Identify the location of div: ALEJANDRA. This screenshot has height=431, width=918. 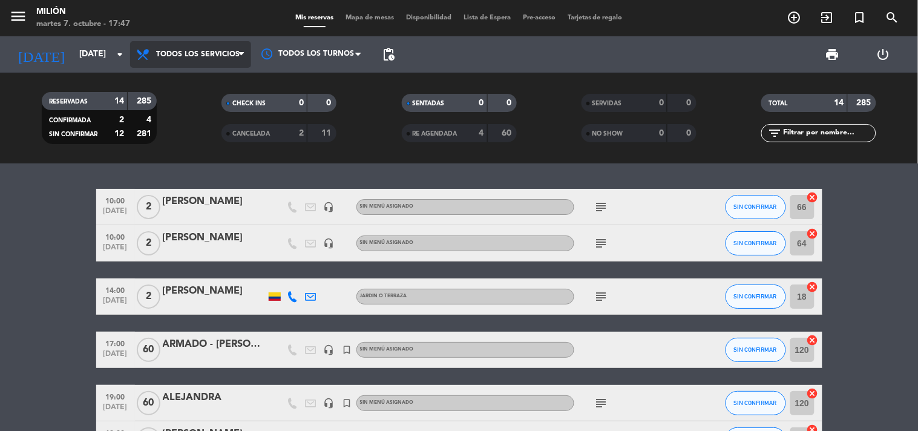
(214, 397).